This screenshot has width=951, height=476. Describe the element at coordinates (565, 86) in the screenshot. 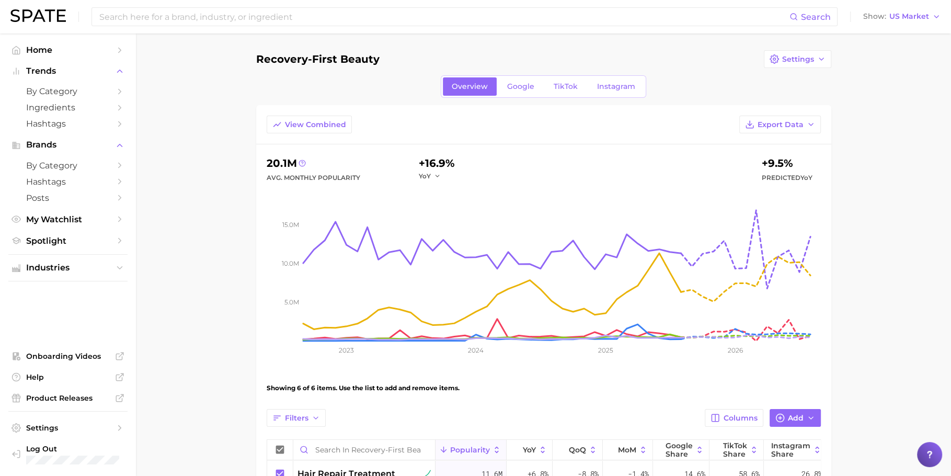

I see `a: TikTok` at that location.